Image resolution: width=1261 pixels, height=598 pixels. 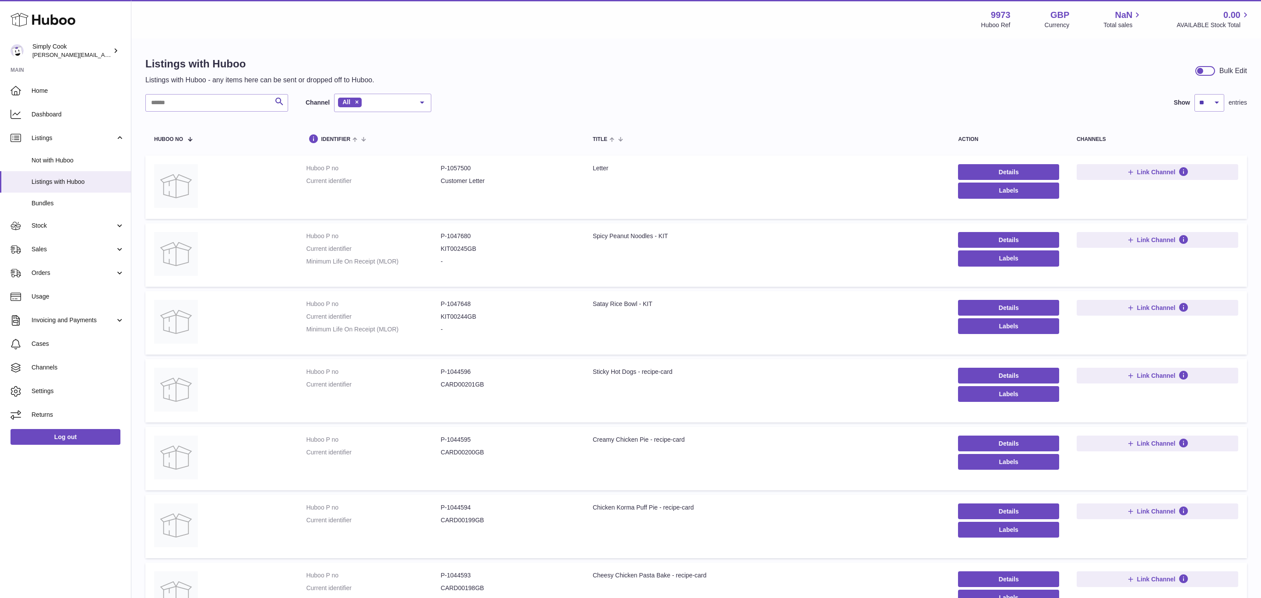 What do you see at coordinates (508, 588) in the screenshot?
I see `dd: CARD00198GB` at bounding box center [508, 588].